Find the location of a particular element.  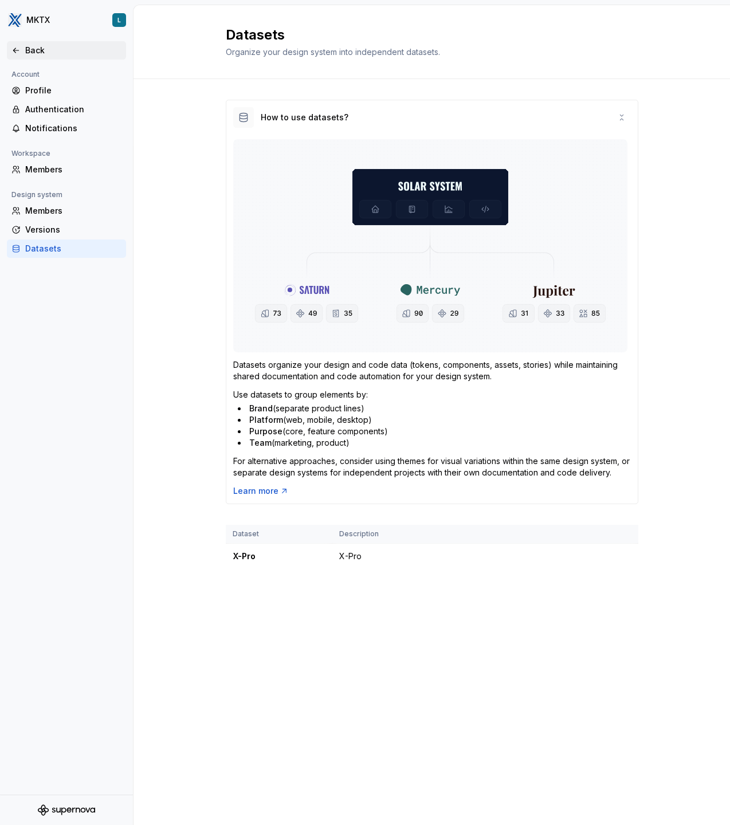

div: Profile is located at coordinates (73, 91).